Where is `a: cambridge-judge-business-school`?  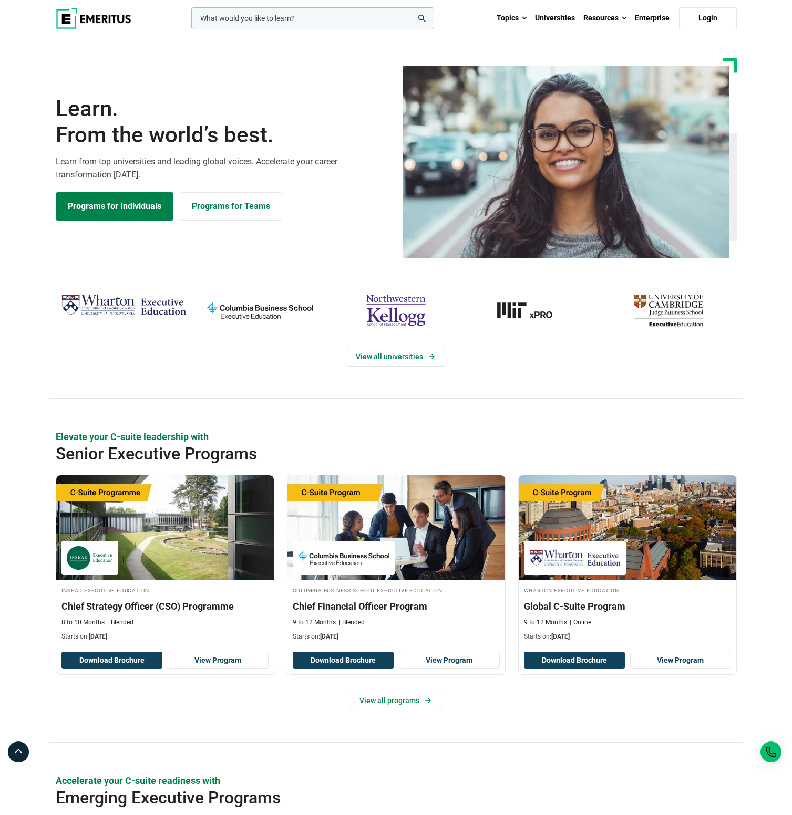
a: cambridge-judge-business-school is located at coordinates (668, 310).